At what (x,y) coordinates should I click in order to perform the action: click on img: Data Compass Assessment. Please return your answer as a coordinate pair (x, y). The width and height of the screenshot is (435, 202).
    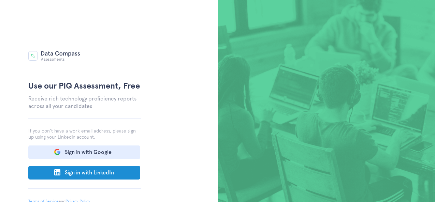
    Looking at the image, I should click on (54, 56).